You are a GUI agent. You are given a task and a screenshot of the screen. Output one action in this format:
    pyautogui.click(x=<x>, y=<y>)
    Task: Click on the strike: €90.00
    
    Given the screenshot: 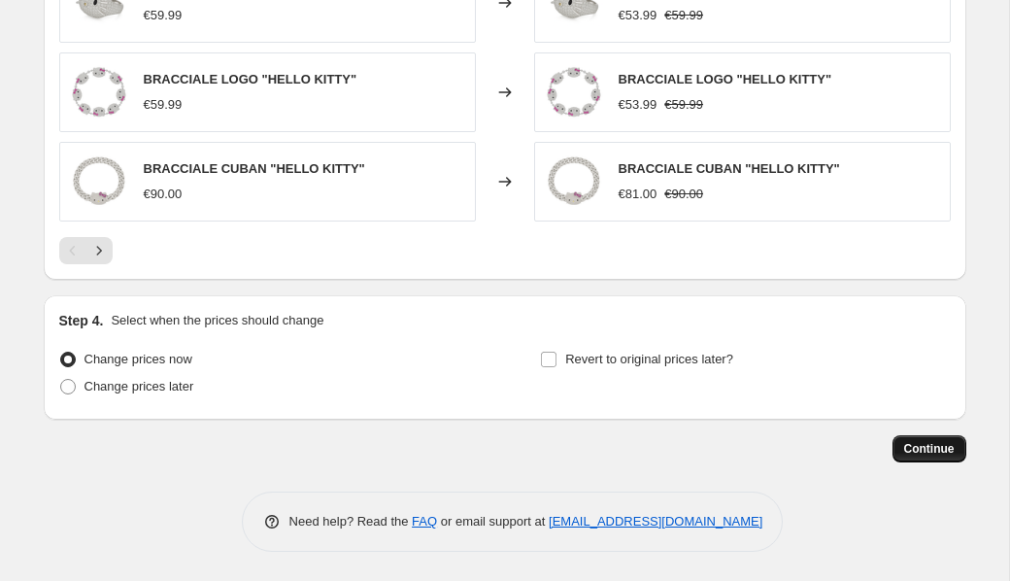 What is the action you would take?
    pyautogui.click(x=684, y=194)
    